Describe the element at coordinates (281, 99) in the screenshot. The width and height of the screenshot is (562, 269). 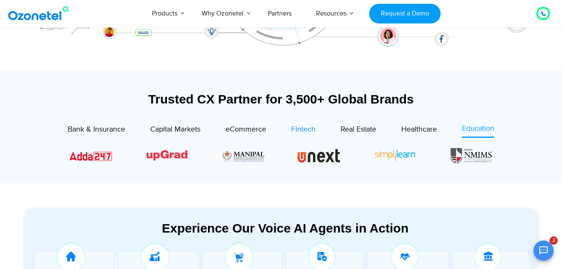
I see `div: Trusted CX Partner for 3,500+ Global Brands` at that location.